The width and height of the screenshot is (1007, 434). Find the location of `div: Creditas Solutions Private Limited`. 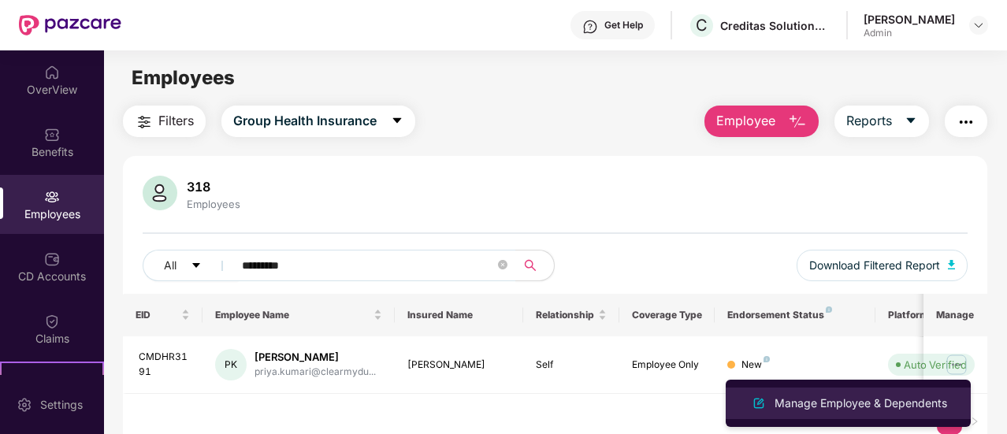

div: Creditas Solutions Private Limited is located at coordinates (775, 25).